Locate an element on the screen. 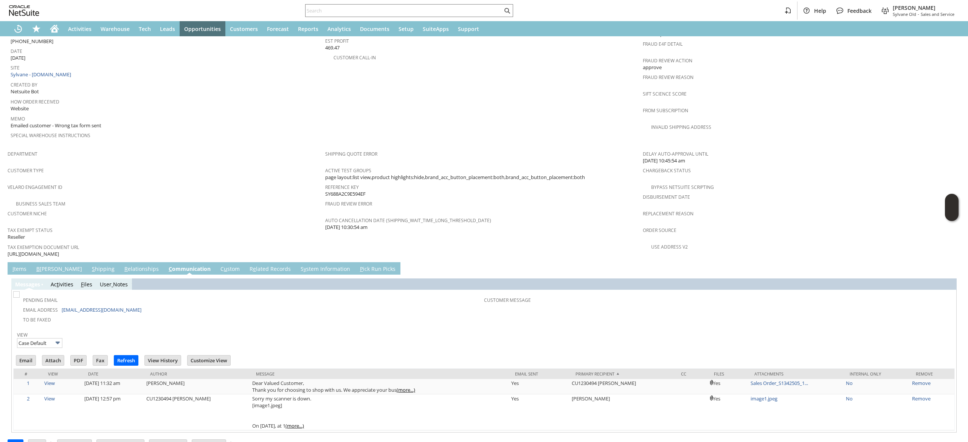 Image resolution: width=968 pixels, height=442 pixels. a: From Subscription is located at coordinates (666, 110).